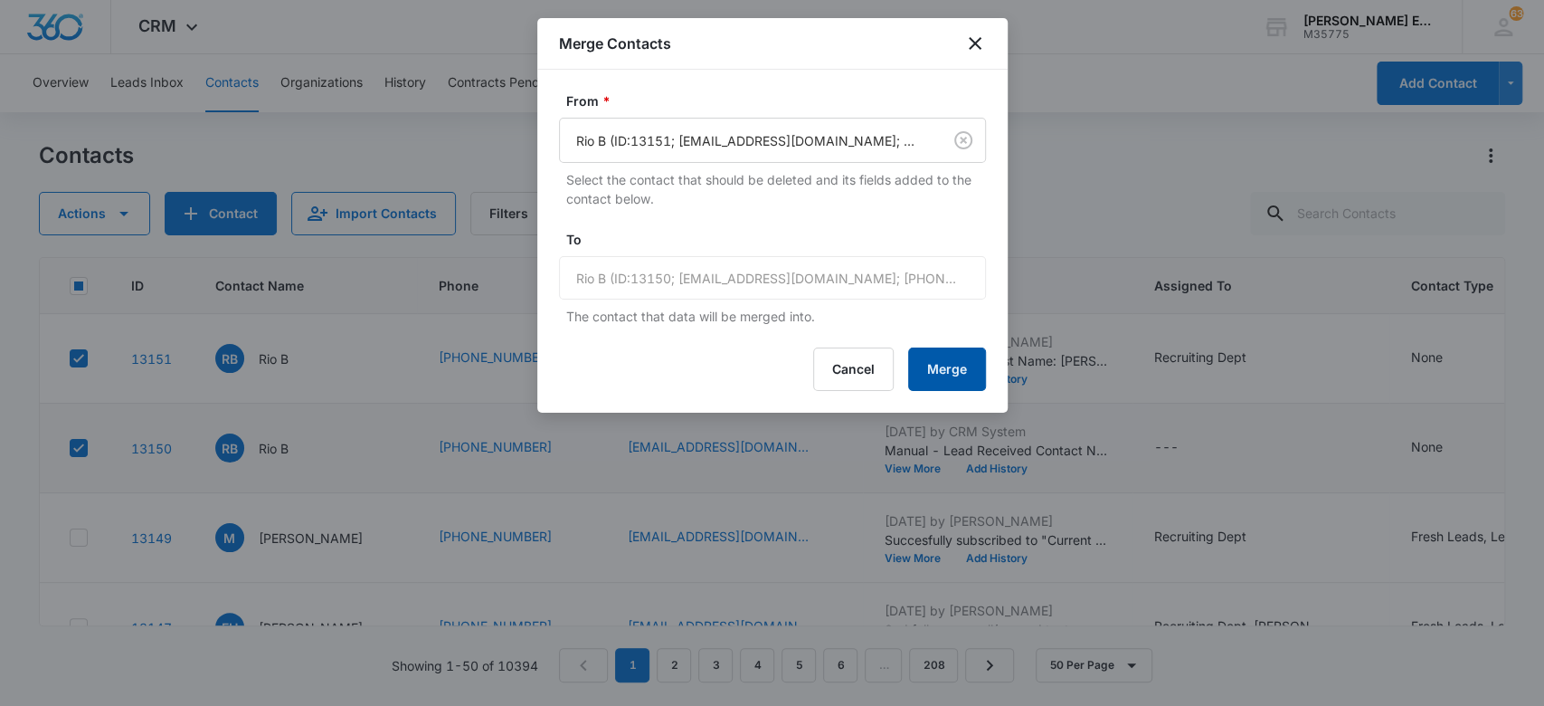  What do you see at coordinates (780, 239) in the screenshot?
I see `label: To` at bounding box center [780, 239].